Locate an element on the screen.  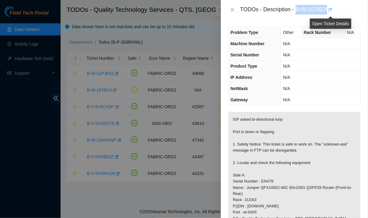
span: NetMask is located at coordinates (240, 89).